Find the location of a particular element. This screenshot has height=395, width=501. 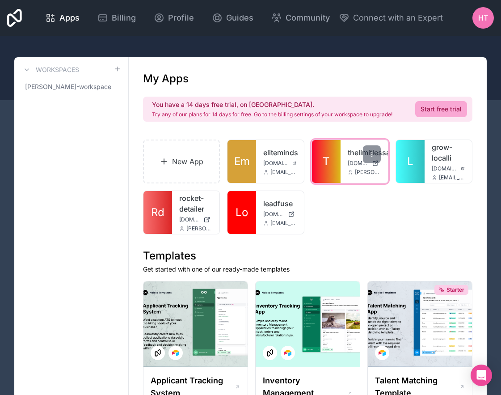

p: Try any of our plans for 14 days for free. Go to the billing settings of your workspace to upgrade! is located at coordinates (272, 114).